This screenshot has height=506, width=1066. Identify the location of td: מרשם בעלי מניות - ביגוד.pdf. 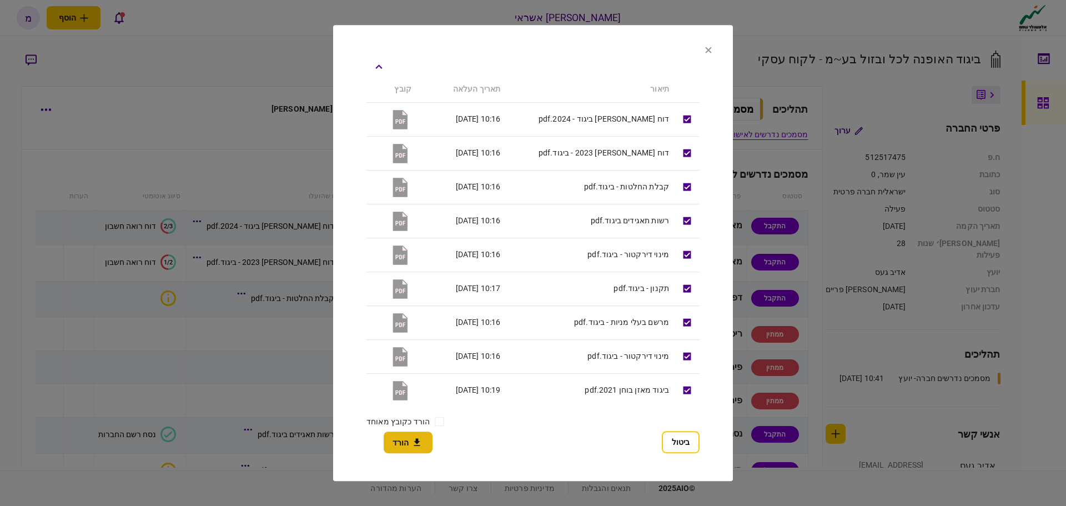
(590, 322).